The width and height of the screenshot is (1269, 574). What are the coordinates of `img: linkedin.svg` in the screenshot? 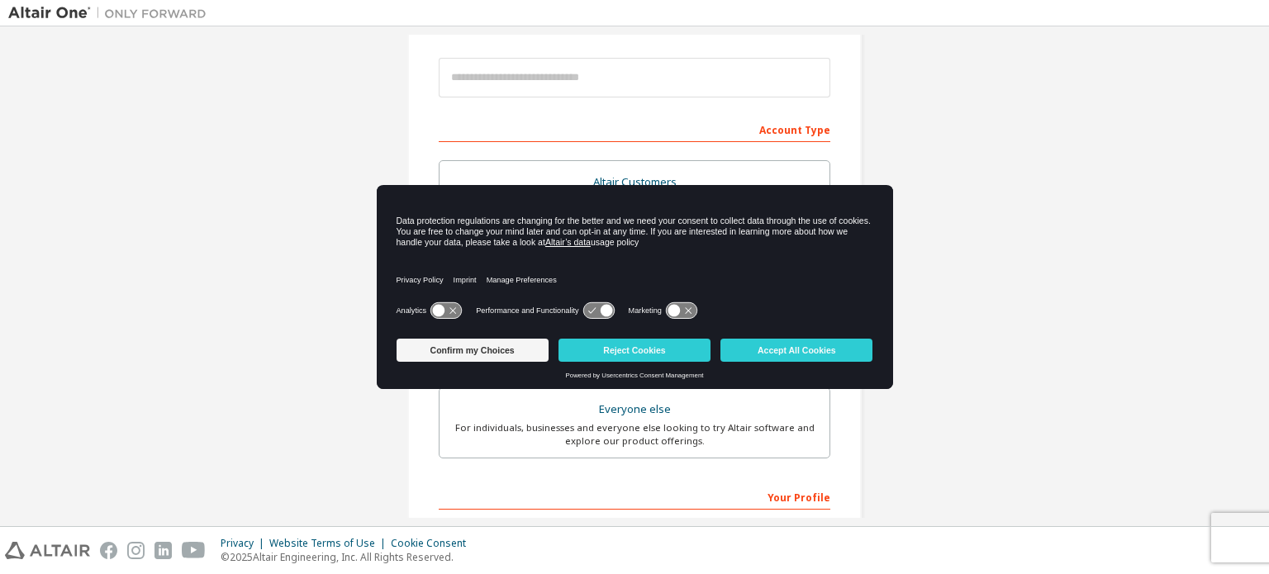 It's located at (163, 550).